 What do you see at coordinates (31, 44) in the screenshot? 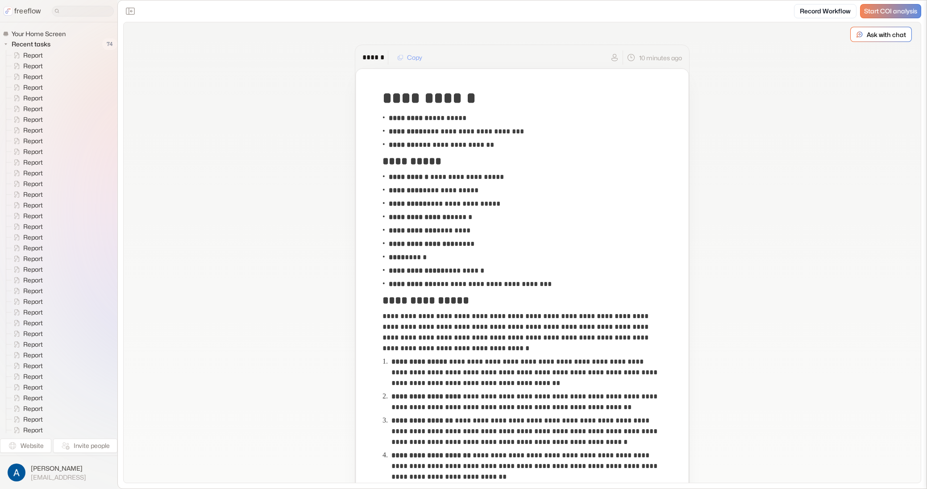
I see `span: Recent tasks` at bounding box center [31, 44].